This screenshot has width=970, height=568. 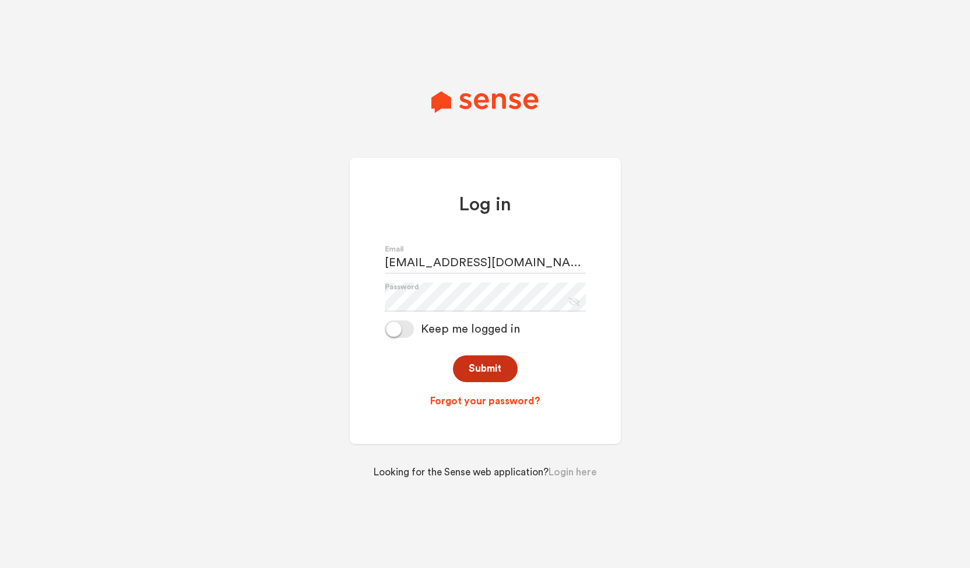 What do you see at coordinates (485, 369) in the screenshot?
I see `button: Submit` at bounding box center [485, 369].